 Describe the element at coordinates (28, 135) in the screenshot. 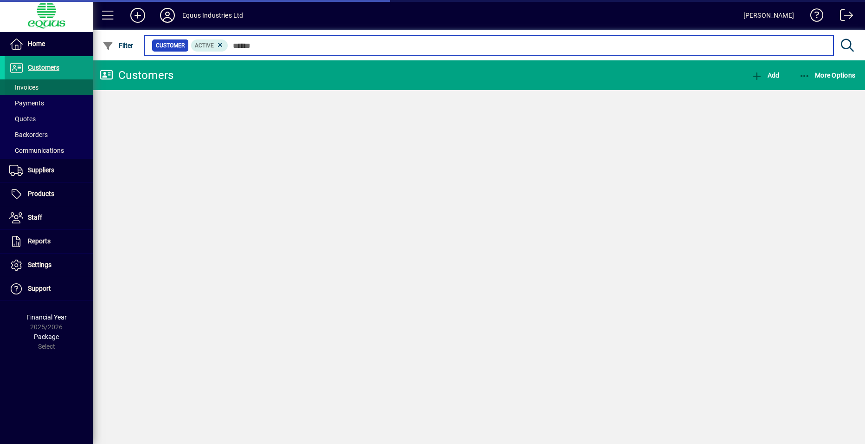

I see `span: Backorders` at that location.